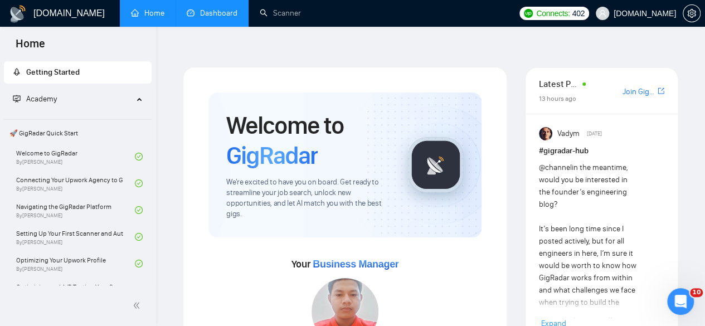 The height and width of the screenshot is (326, 705). I want to click on span: fund-projection-screen, so click(17, 99).